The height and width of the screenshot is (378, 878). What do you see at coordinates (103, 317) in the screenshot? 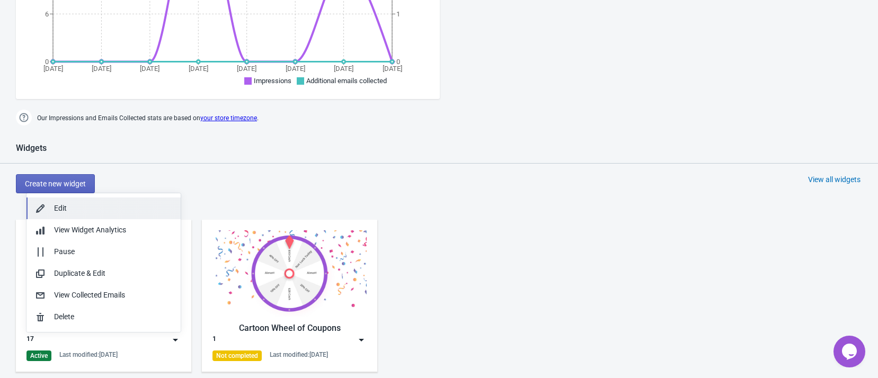
I see `button: Delete` at bounding box center [103, 317].